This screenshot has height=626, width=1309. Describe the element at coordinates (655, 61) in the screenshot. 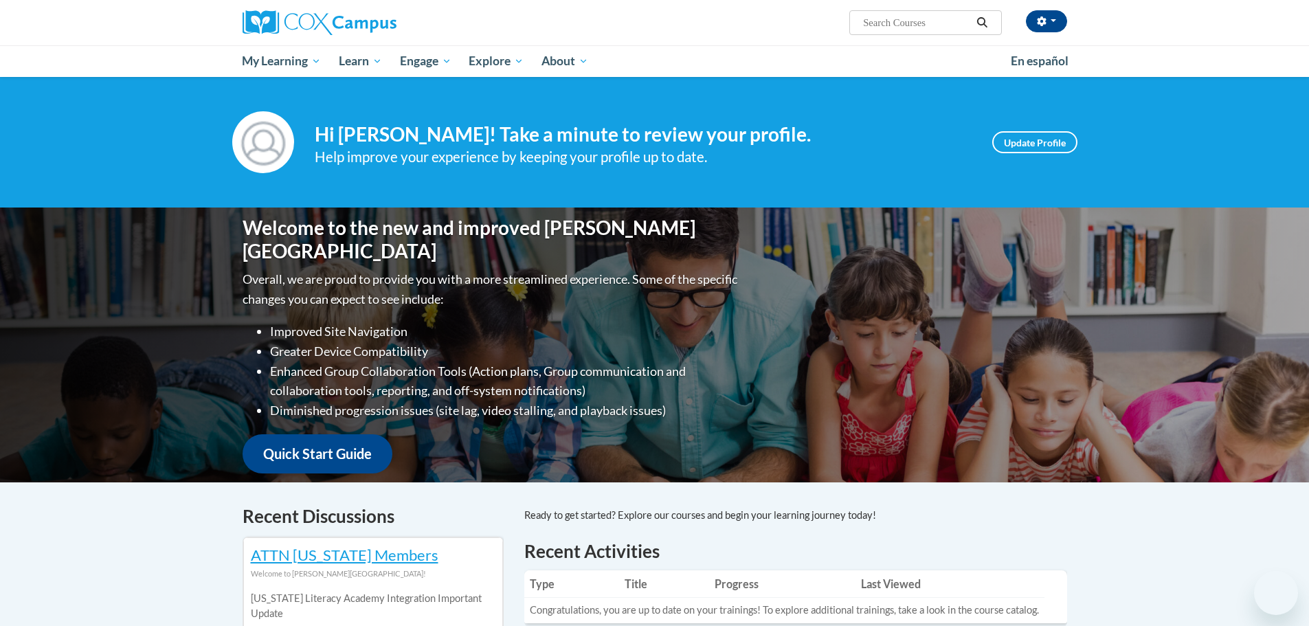

I see `div: Main menu` at that location.